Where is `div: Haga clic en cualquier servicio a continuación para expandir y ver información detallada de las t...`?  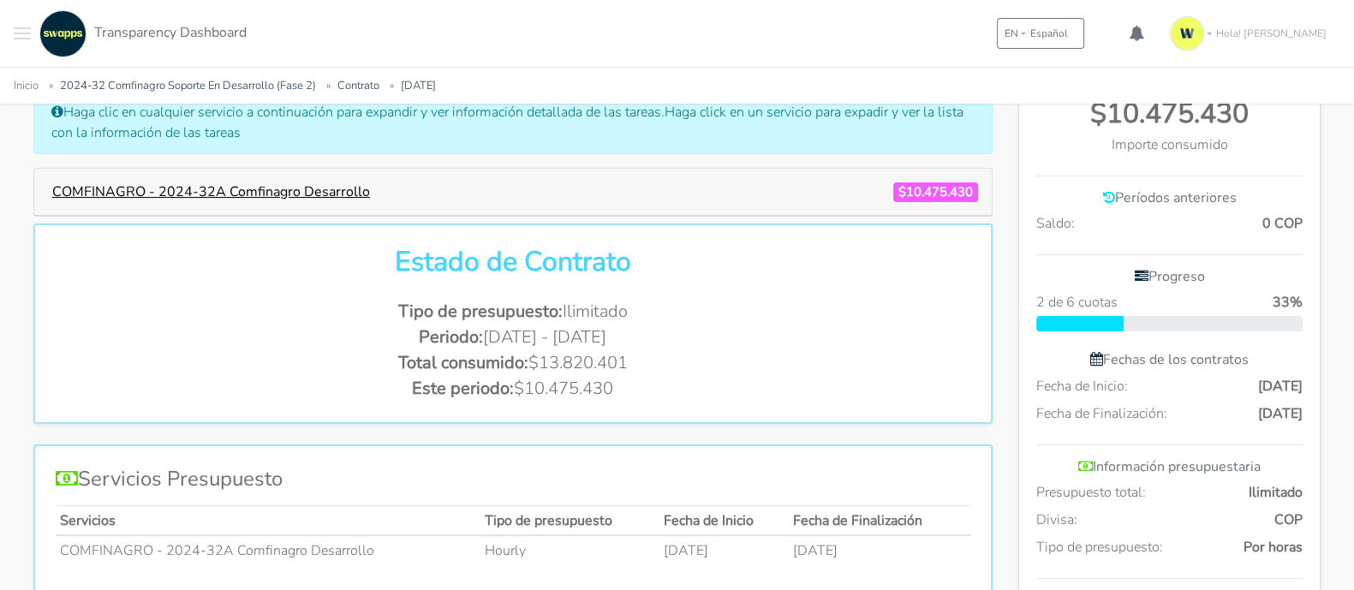 div: Haga clic en cualquier servicio a continuación para expandir y ver información detallada de las t... is located at coordinates (513, 122).